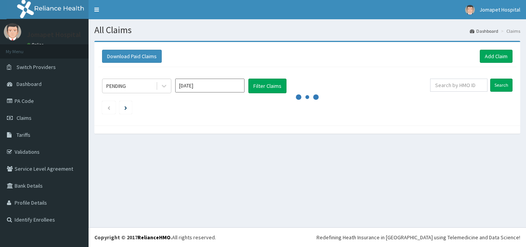  What do you see at coordinates (132, 56) in the screenshot?
I see `button: Download Paid Claims` at bounding box center [132, 56].